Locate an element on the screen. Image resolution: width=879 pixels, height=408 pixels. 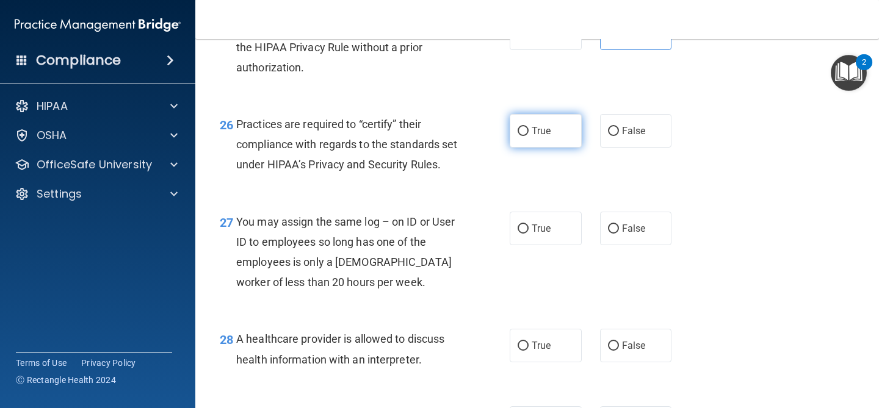
a: HIPAA is located at coordinates (96, 106).